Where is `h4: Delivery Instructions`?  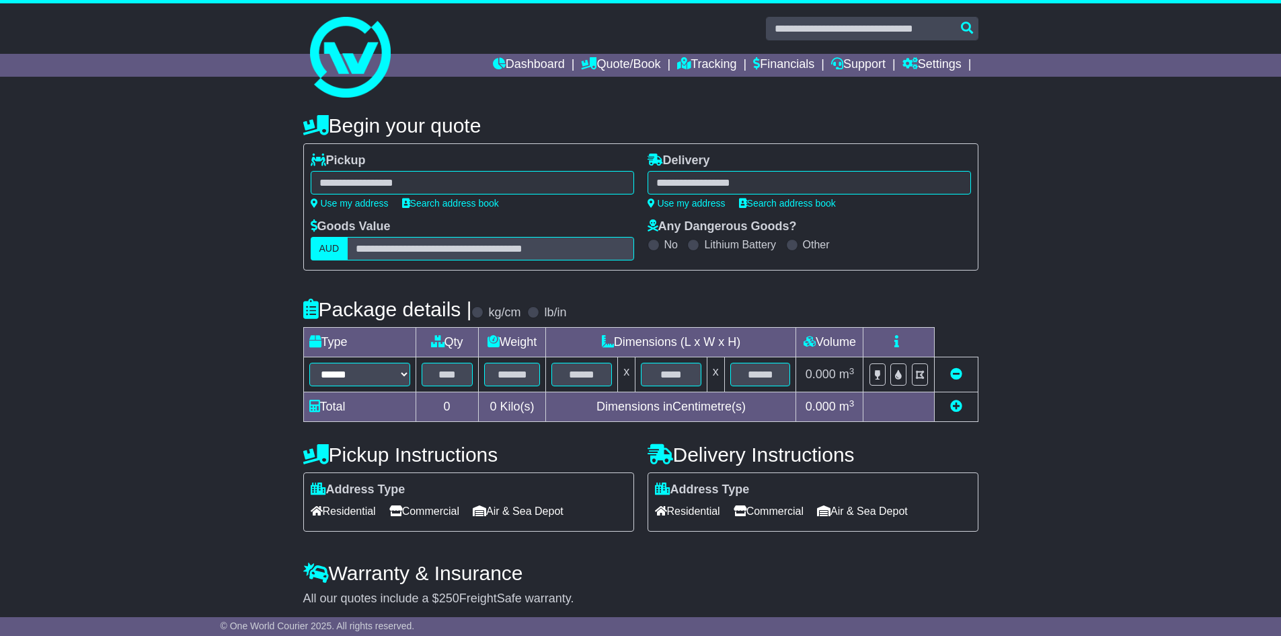 h4: Delivery Instructions is located at coordinates (813, 454).